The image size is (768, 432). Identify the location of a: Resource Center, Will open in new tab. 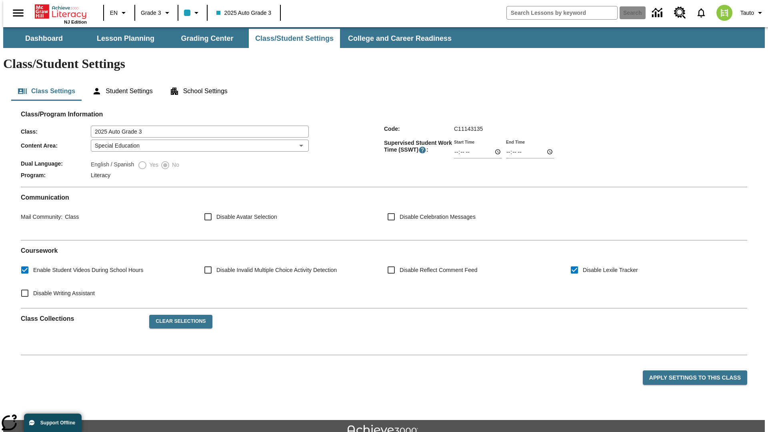
(680, 13).